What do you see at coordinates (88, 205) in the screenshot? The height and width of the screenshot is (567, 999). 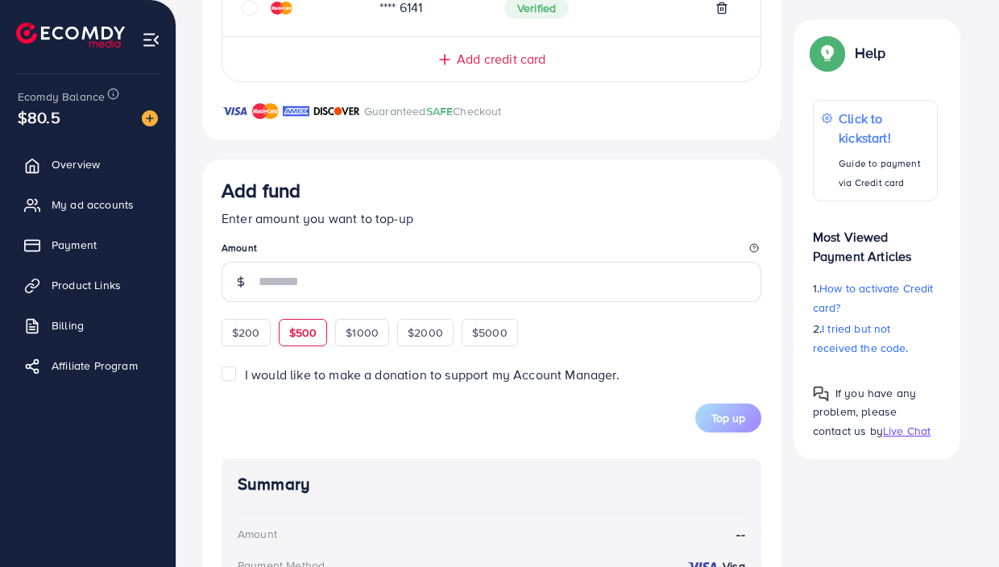 I see `a: My ad accounts` at bounding box center [88, 205].